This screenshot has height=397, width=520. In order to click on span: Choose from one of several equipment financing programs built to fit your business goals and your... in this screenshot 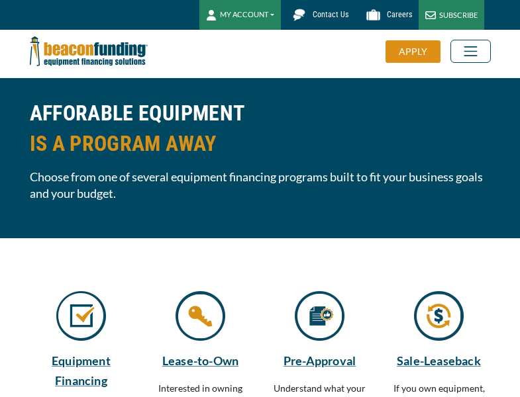, I will do `click(260, 185)`.